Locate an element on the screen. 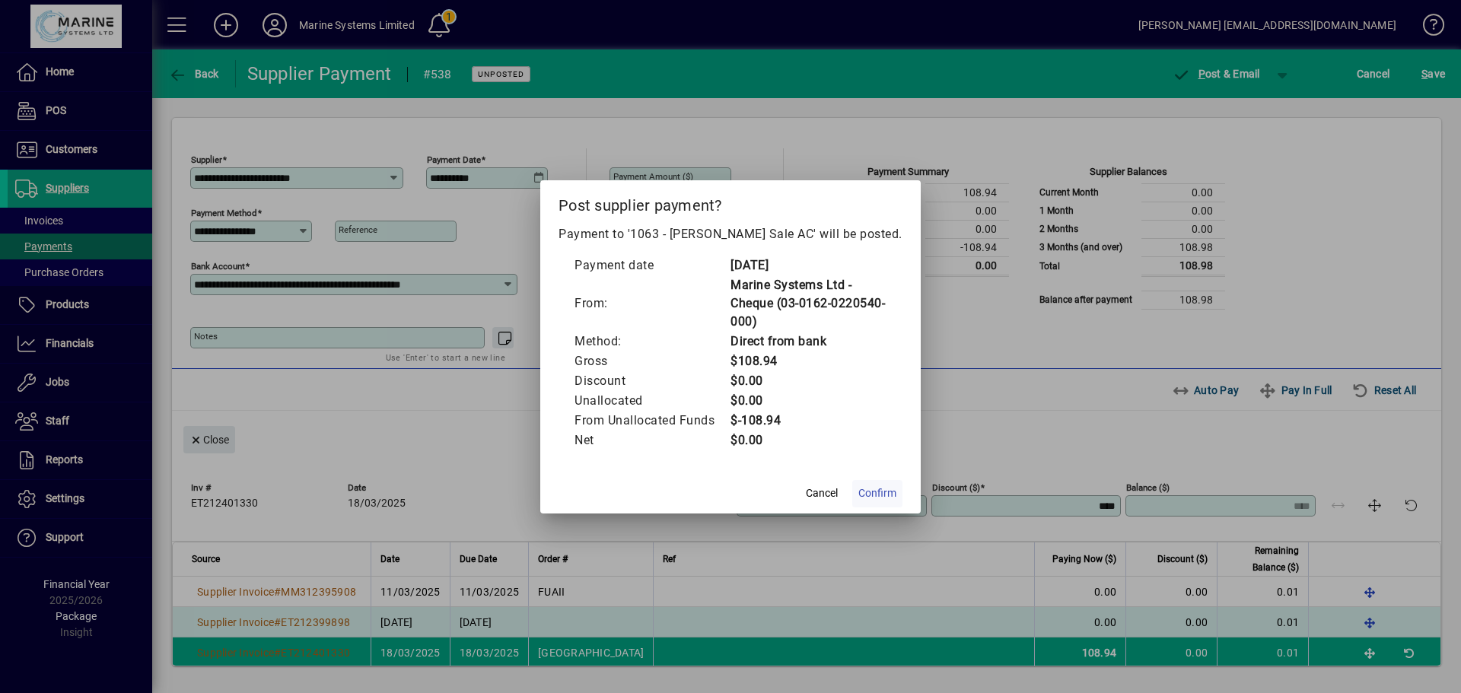 The height and width of the screenshot is (693, 1461). td: Unallocated is located at coordinates (651, 401).